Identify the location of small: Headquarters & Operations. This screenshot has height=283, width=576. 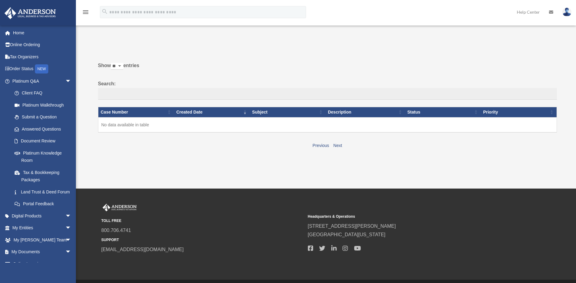
(409, 216).